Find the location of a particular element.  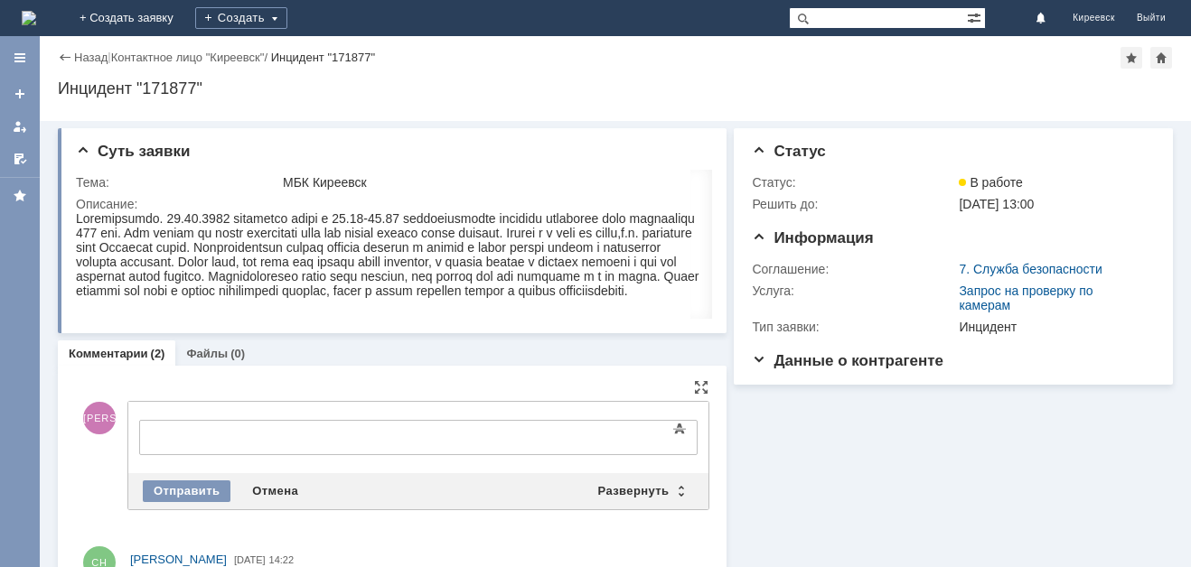

a: Назад is located at coordinates (90, 57).